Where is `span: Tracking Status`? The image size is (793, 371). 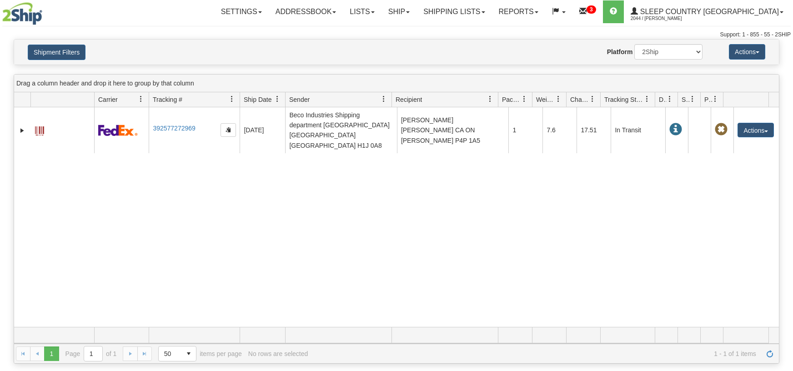
span: Tracking Status is located at coordinates (624, 100).